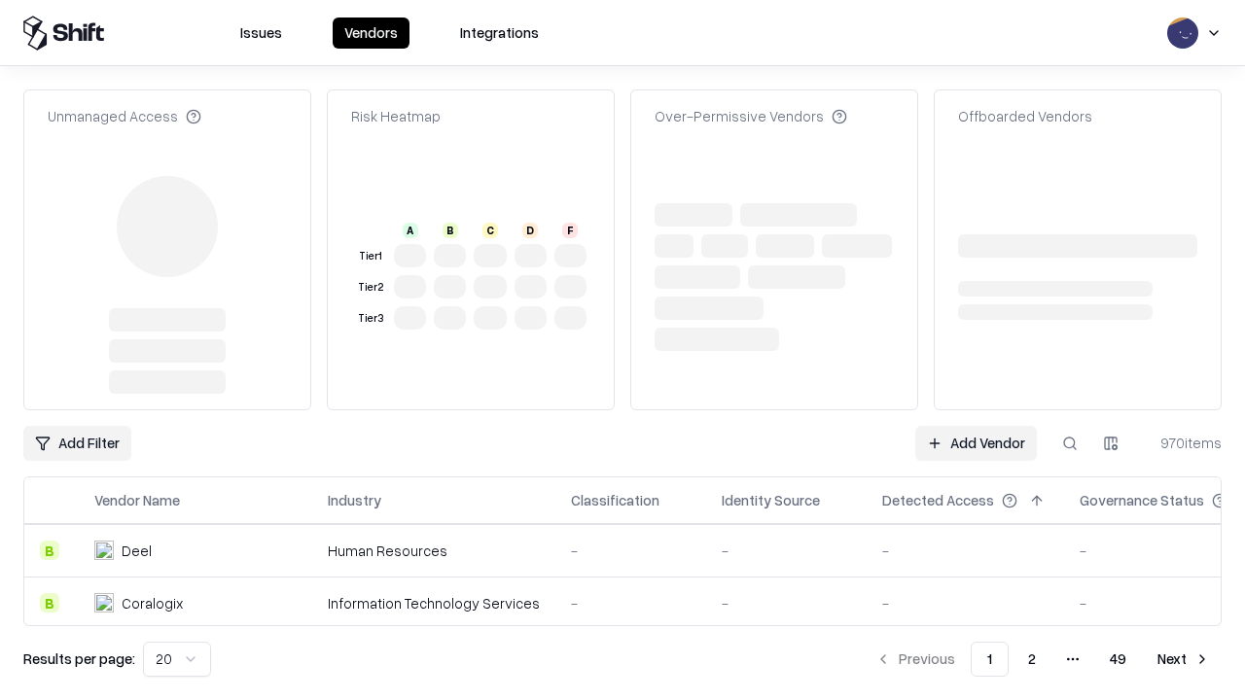 This screenshot has width=1245, height=700. Describe the element at coordinates (989, 659) in the screenshot. I see `button: 1` at that location.